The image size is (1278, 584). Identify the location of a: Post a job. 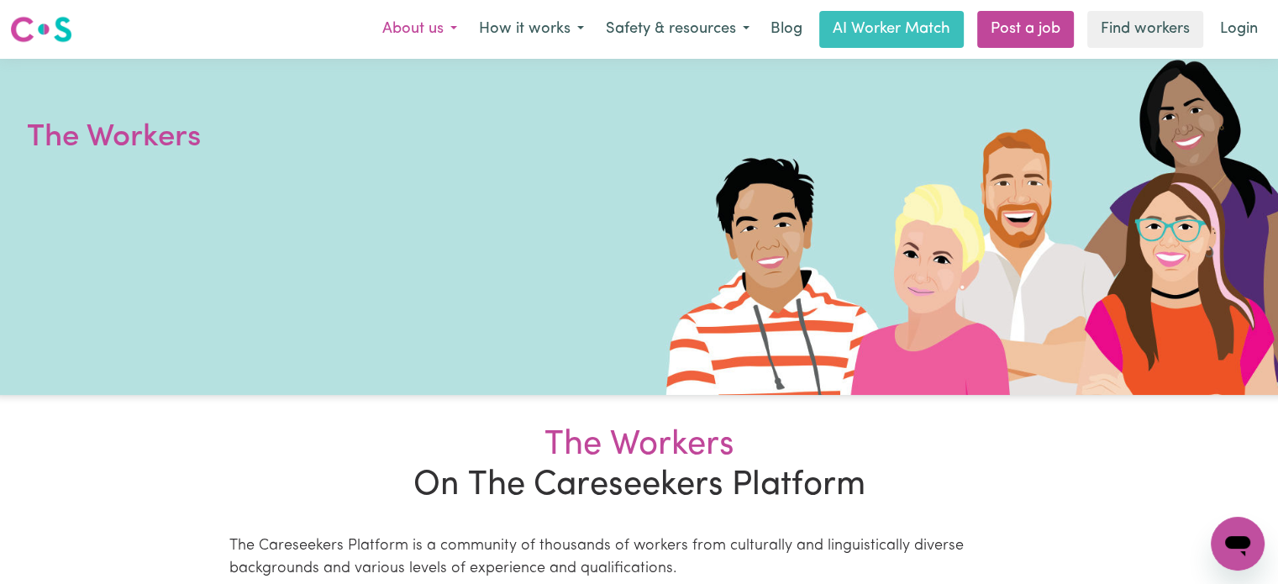
(1025, 29).